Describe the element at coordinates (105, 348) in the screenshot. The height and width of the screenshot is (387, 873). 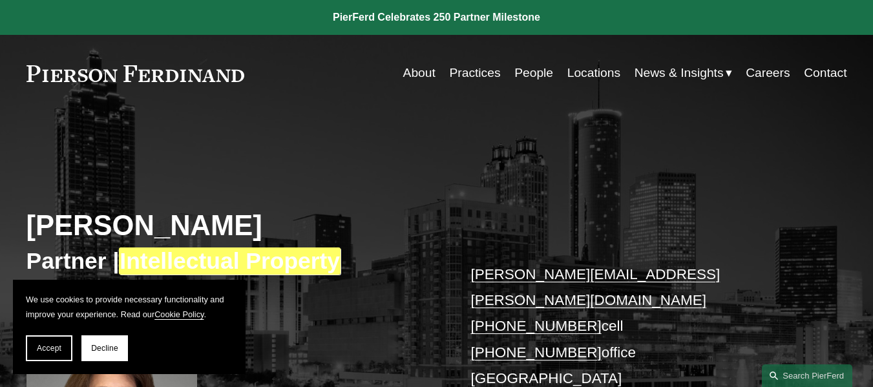
I see `button: Decline` at that location.